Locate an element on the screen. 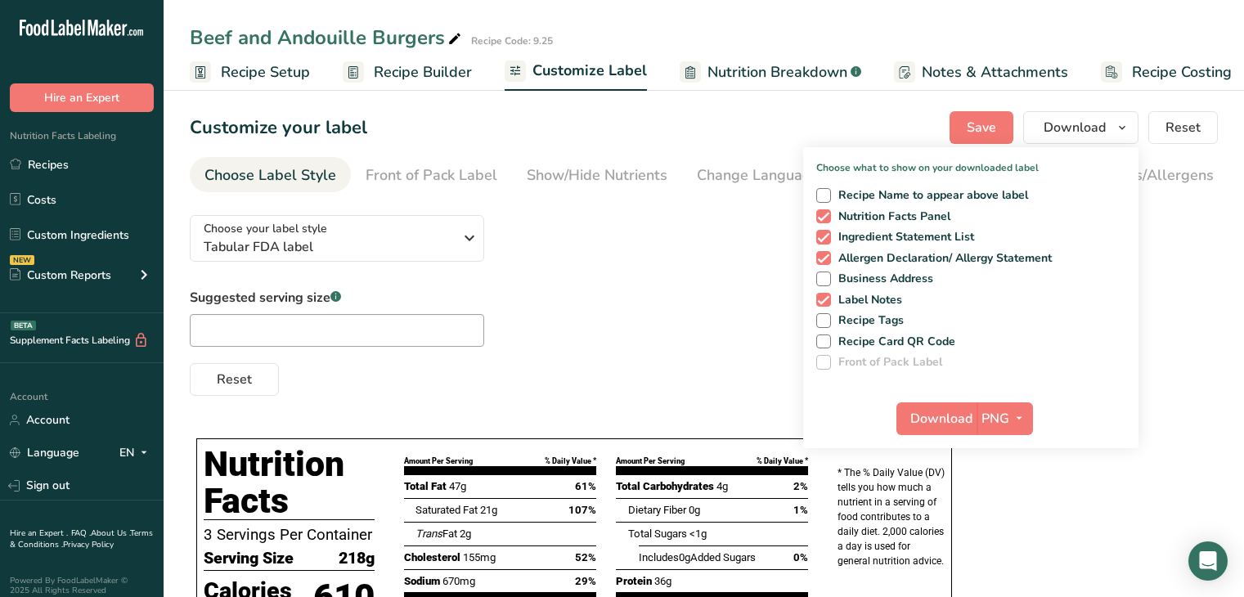  span: Notes & Attachments is located at coordinates (995, 72).